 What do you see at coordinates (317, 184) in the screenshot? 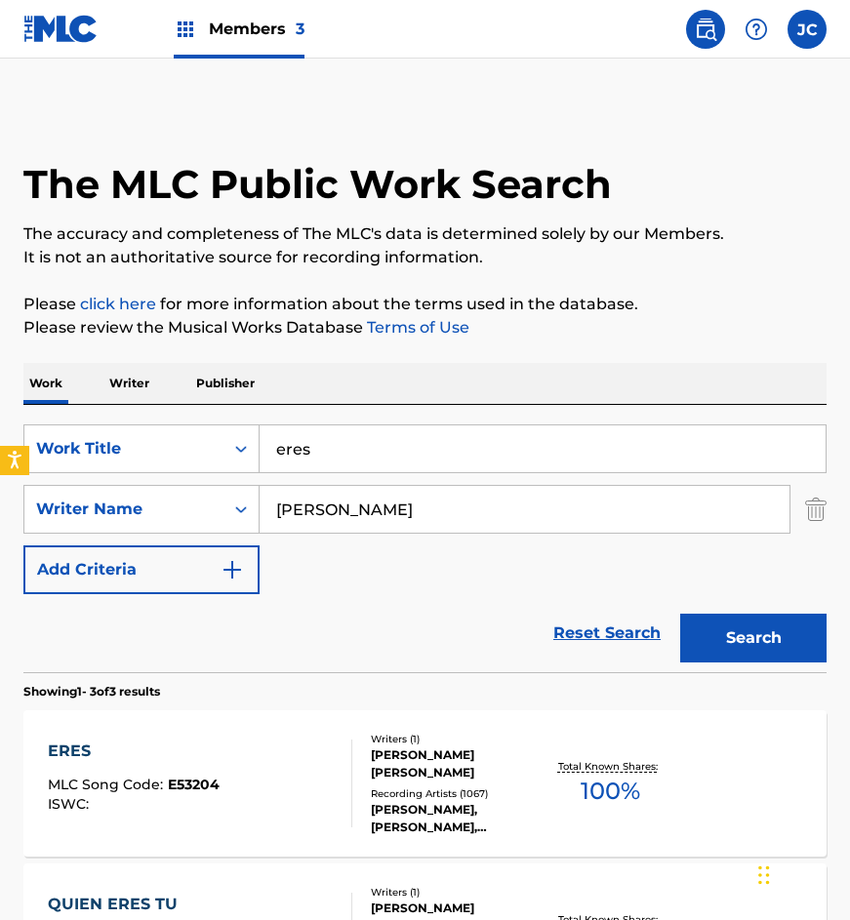
I see `h1: The MLC Public Work Search` at bounding box center [317, 184].